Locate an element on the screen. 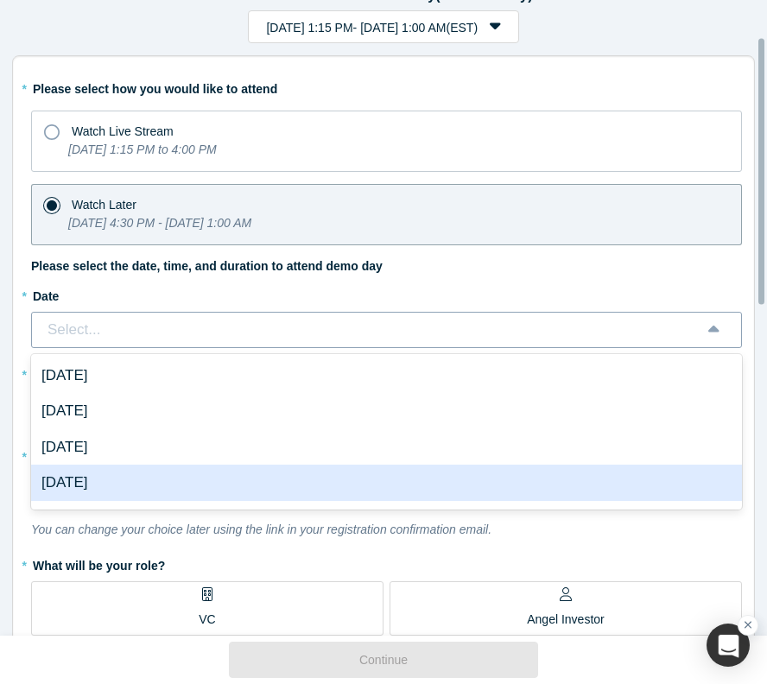 The image size is (767, 684). div: Select... is located at coordinates (367, 330).